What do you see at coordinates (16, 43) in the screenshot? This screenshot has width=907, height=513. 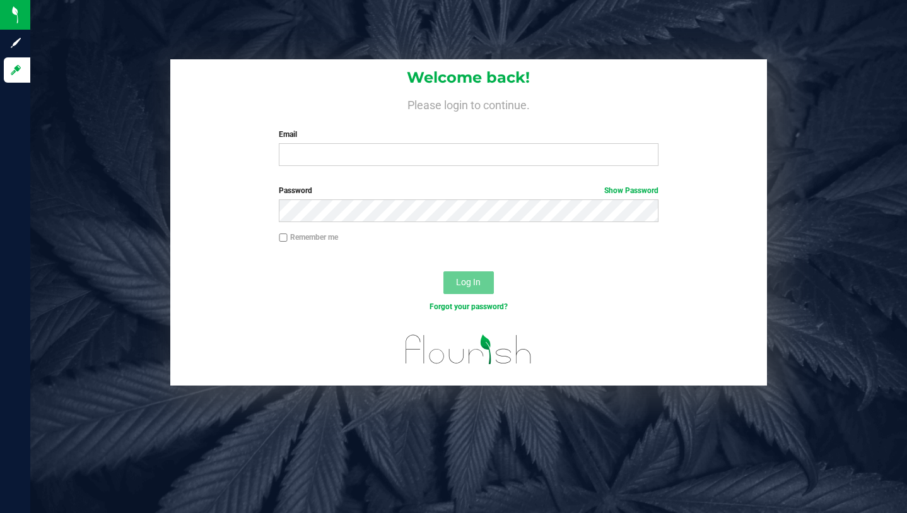 I see `inline-svg: Sign up` at bounding box center [16, 43].